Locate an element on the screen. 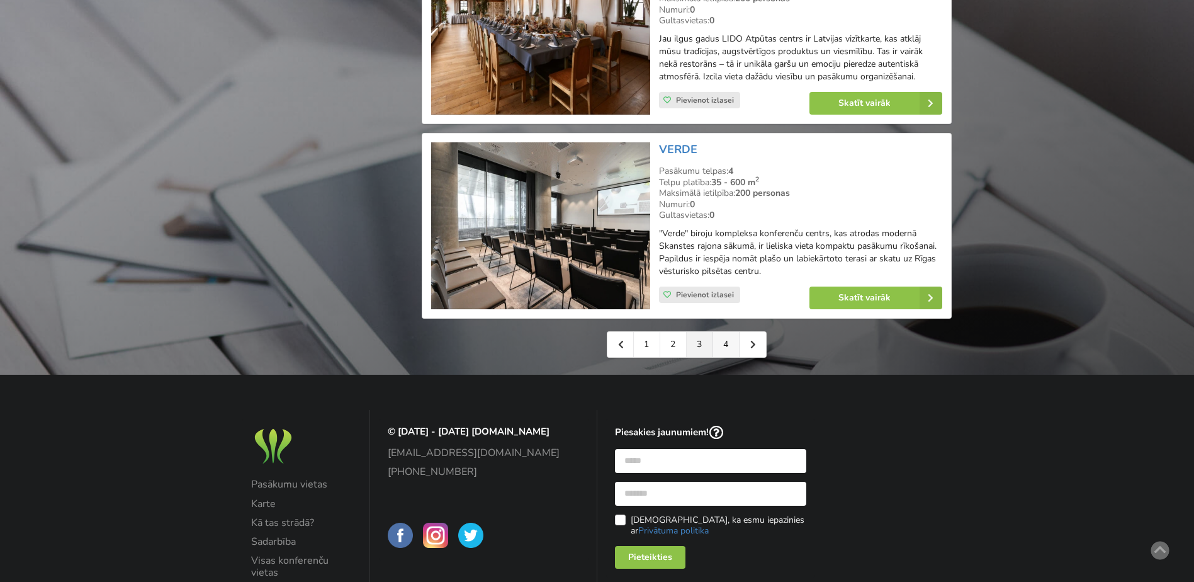 This screenshot has height=582, width=1194. a: 1 is located at coordinates (647, 344).